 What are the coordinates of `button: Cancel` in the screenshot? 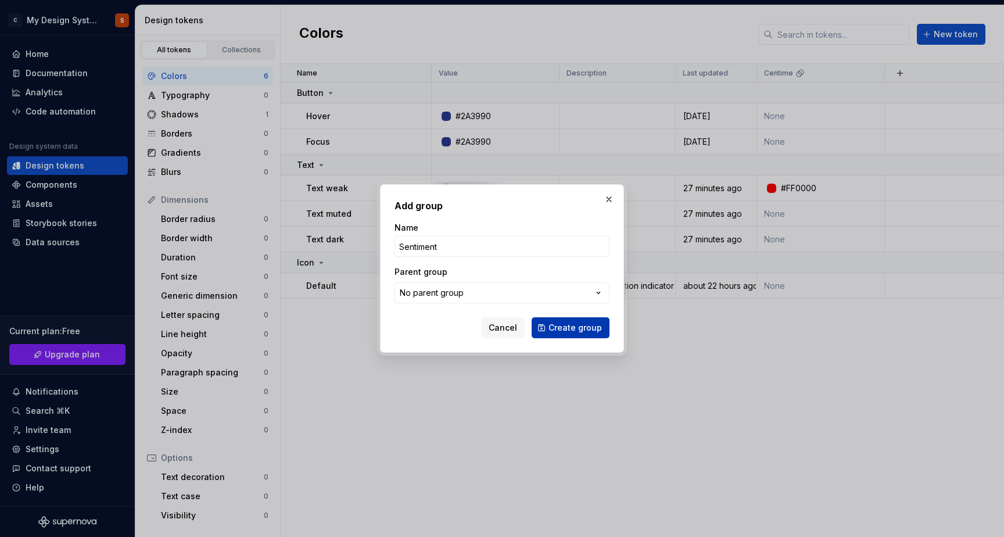 It's located at (502, 328).